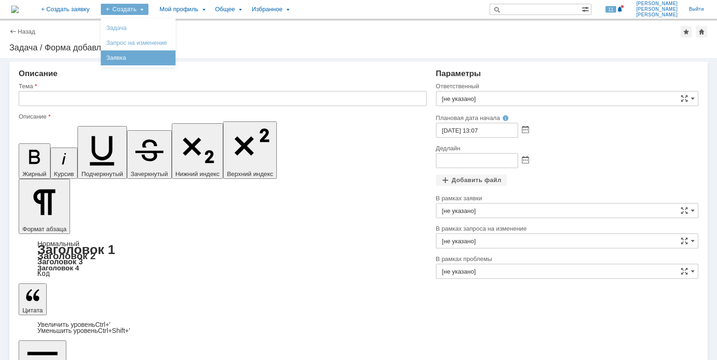 The image size is (717, 360). What do you see at coordinates (44, 229) in the screenshot?
I see `span: Формат абзаца` at bounding box center [44, 229].